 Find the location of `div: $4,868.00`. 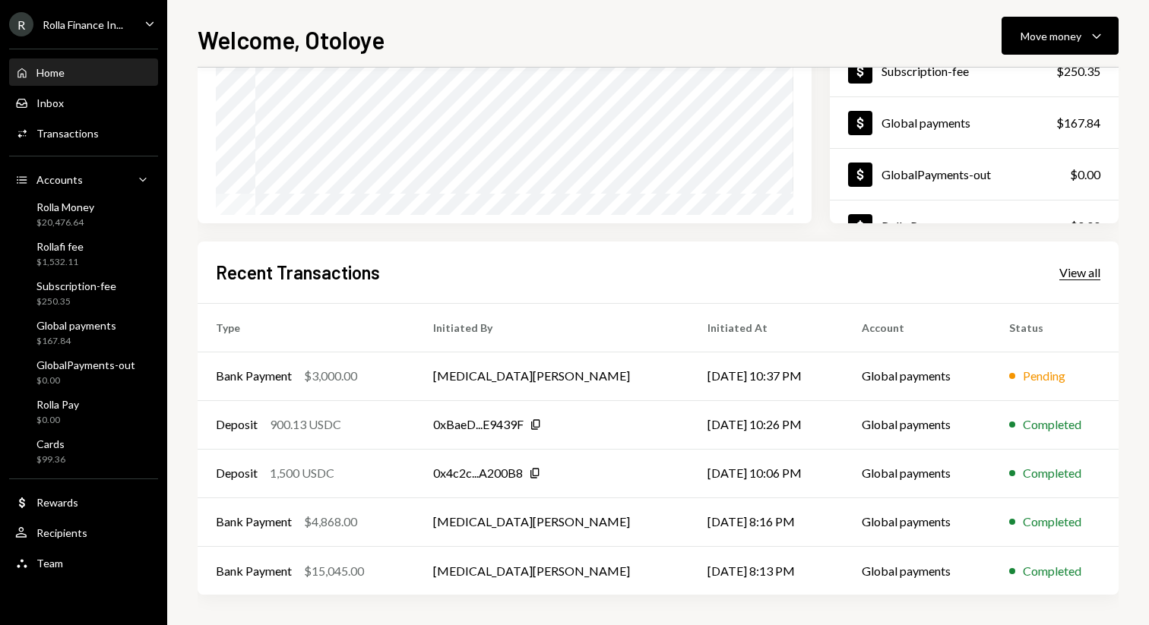

div: $4,868.00 is located at coordinates (331, 522).